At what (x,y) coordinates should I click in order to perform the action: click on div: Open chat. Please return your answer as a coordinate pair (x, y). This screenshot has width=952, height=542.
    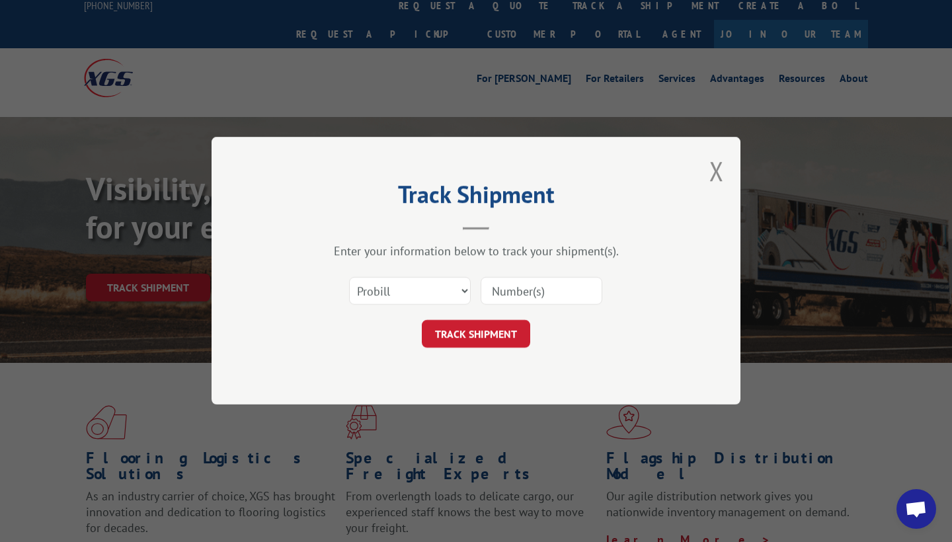
    Looking at the image, I should click on (916, 509).